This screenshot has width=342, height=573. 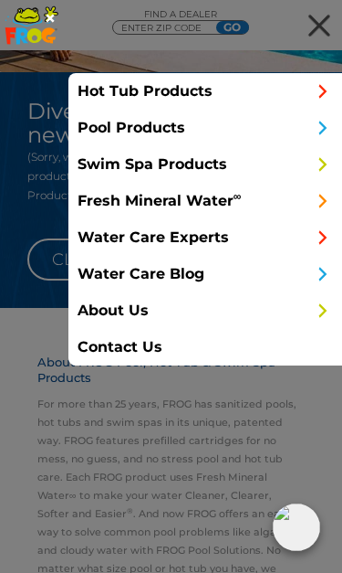 What do you see at coordinates (205, 311) in the screenshot?
I see `a: About Us` at bounding box center [205, 311].